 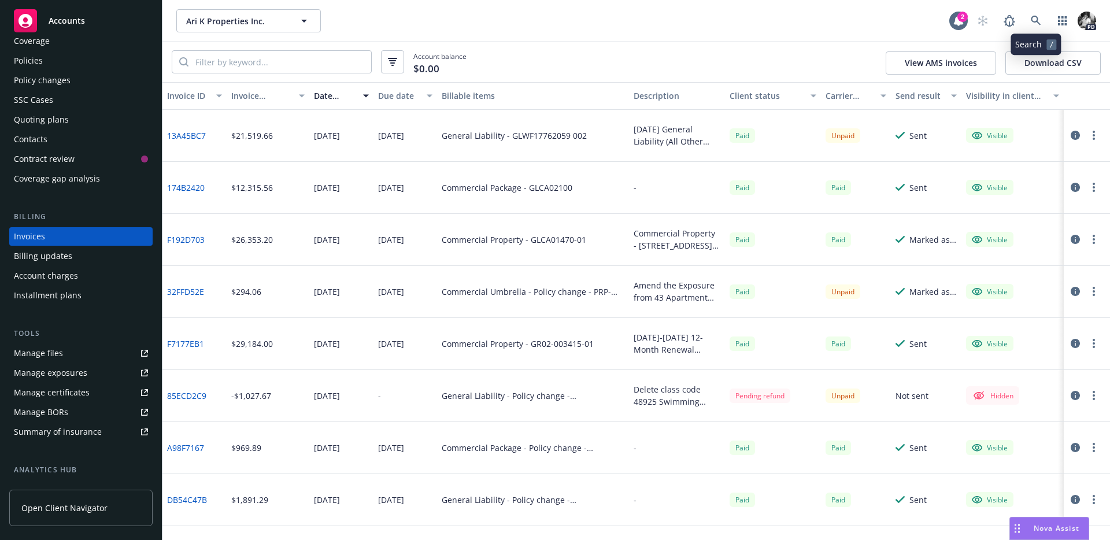 What do you see at coordinates (81, 412) in the screenshot?
I see `a: Manage BORs` at bounding box center [81, 412].